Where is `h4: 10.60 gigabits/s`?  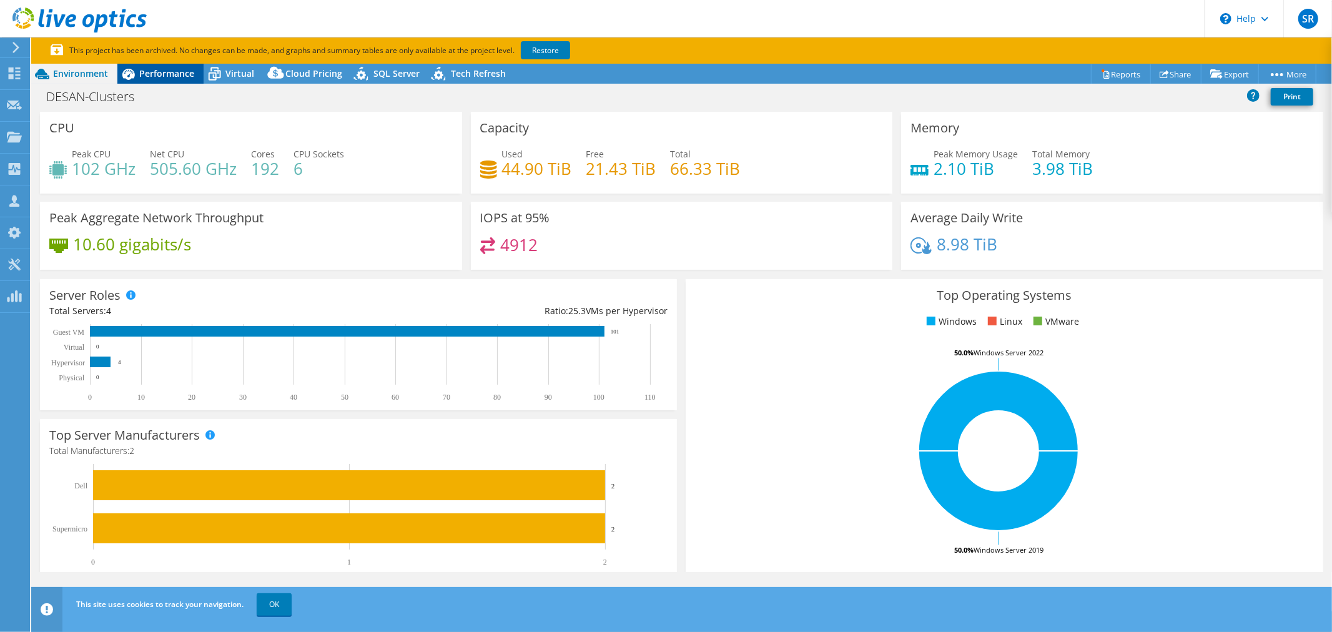
h4: 10.60 gigabits/s is located at coordinates (132, 244).